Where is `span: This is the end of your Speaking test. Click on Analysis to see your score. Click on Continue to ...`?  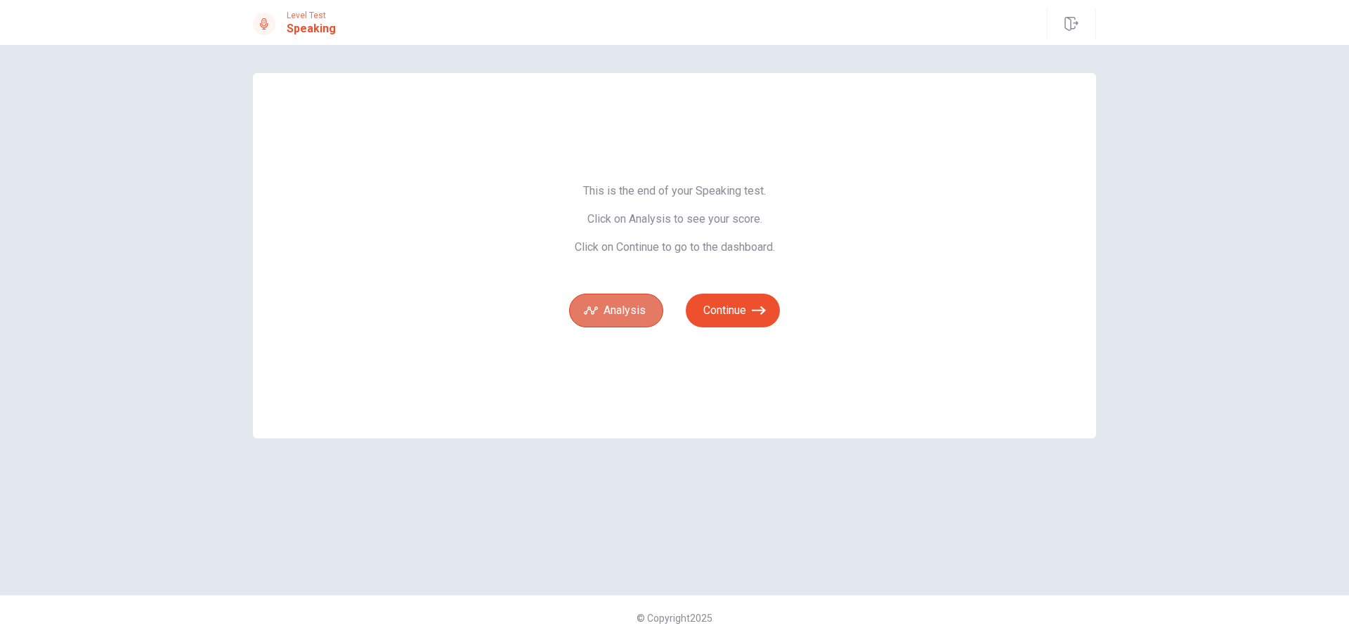 span: This is the end of your Speaking test. Click on Analysis to see your score. Click on Continue to ... is located at coordinates (674, 219).